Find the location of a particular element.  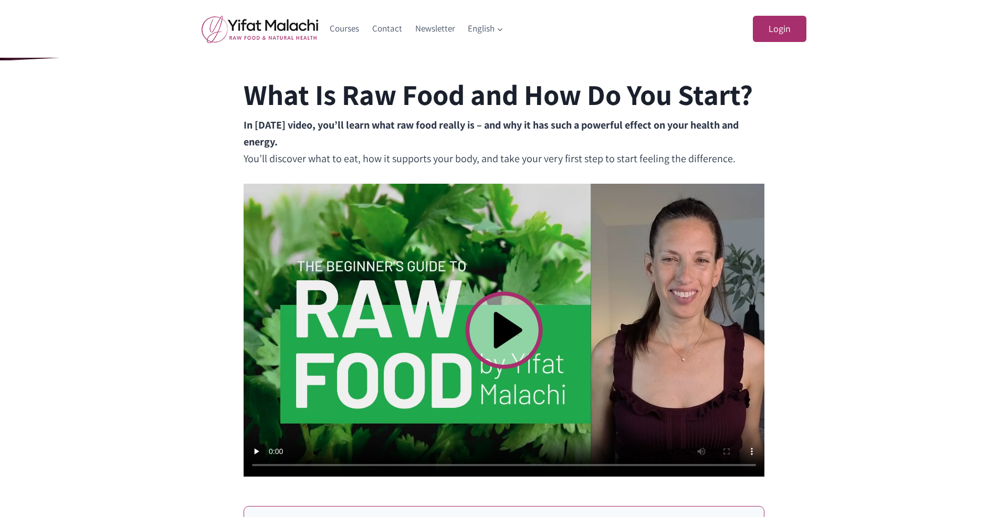

p: You’ll discover what to eat, how it supports your body, and take your very first step to start fe... is located at coordinates (504, 142).